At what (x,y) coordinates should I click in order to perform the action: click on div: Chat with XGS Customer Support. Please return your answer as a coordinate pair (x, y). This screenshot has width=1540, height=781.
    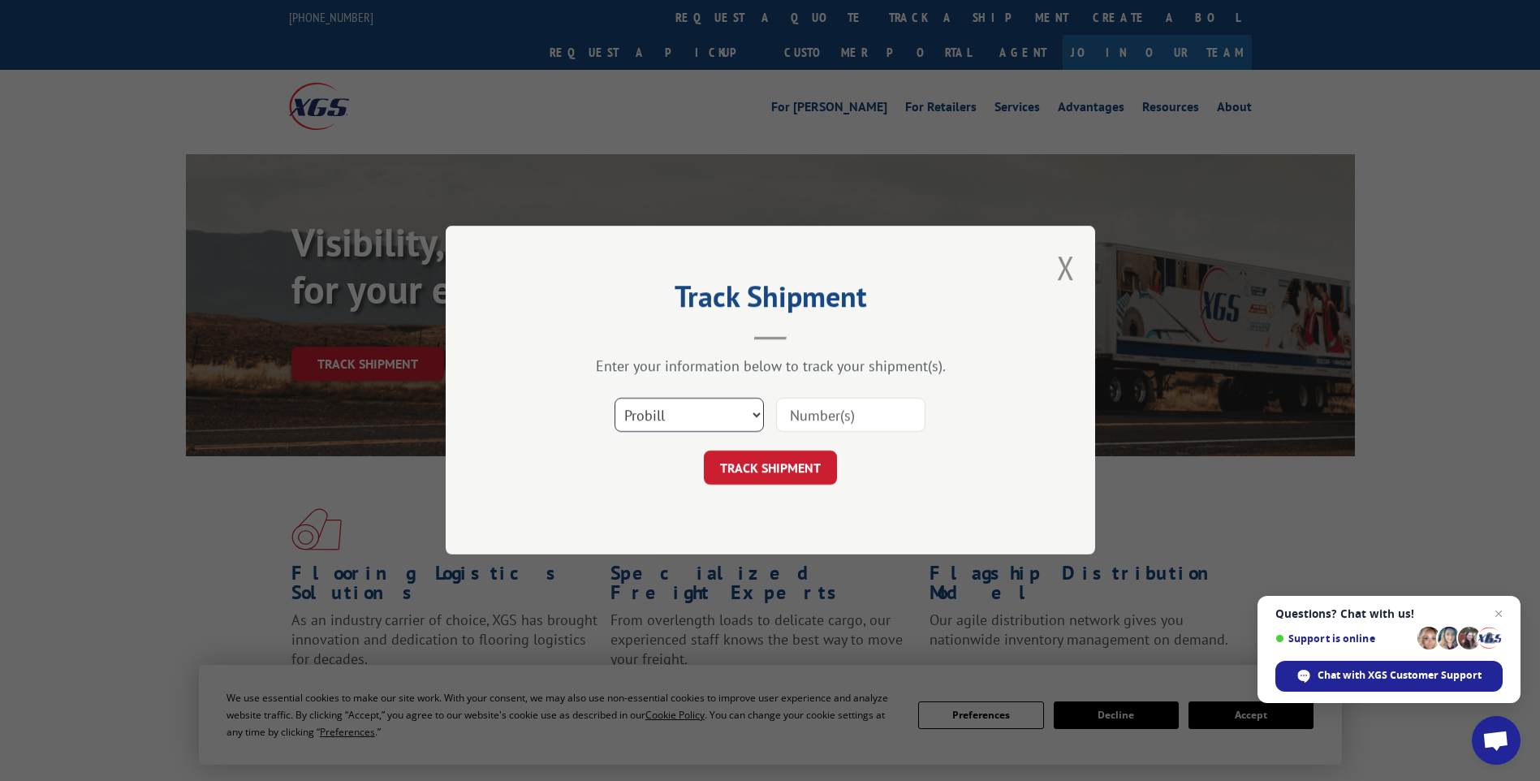
    Looking at the image, I should click on (1389, 676).